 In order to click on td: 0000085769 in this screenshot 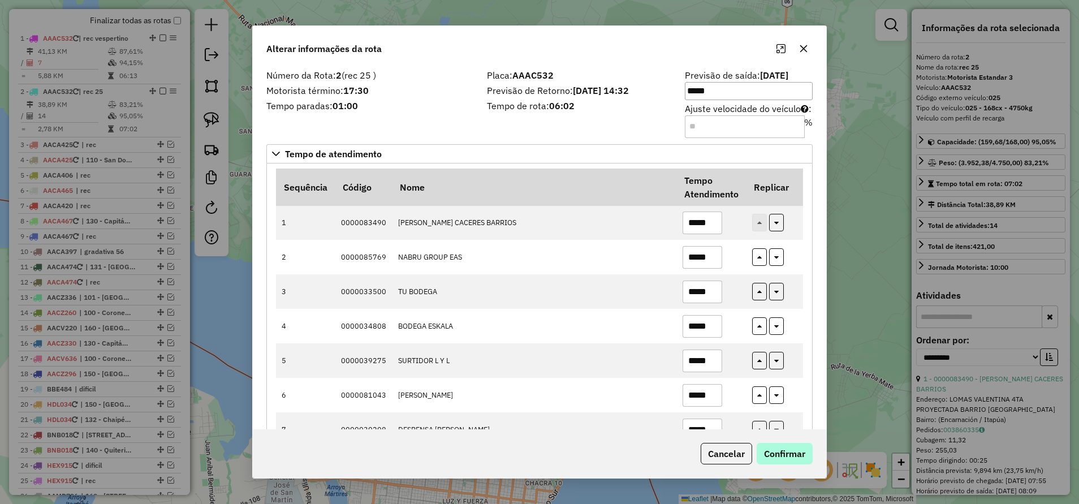, I will do `click(363, 257)`.